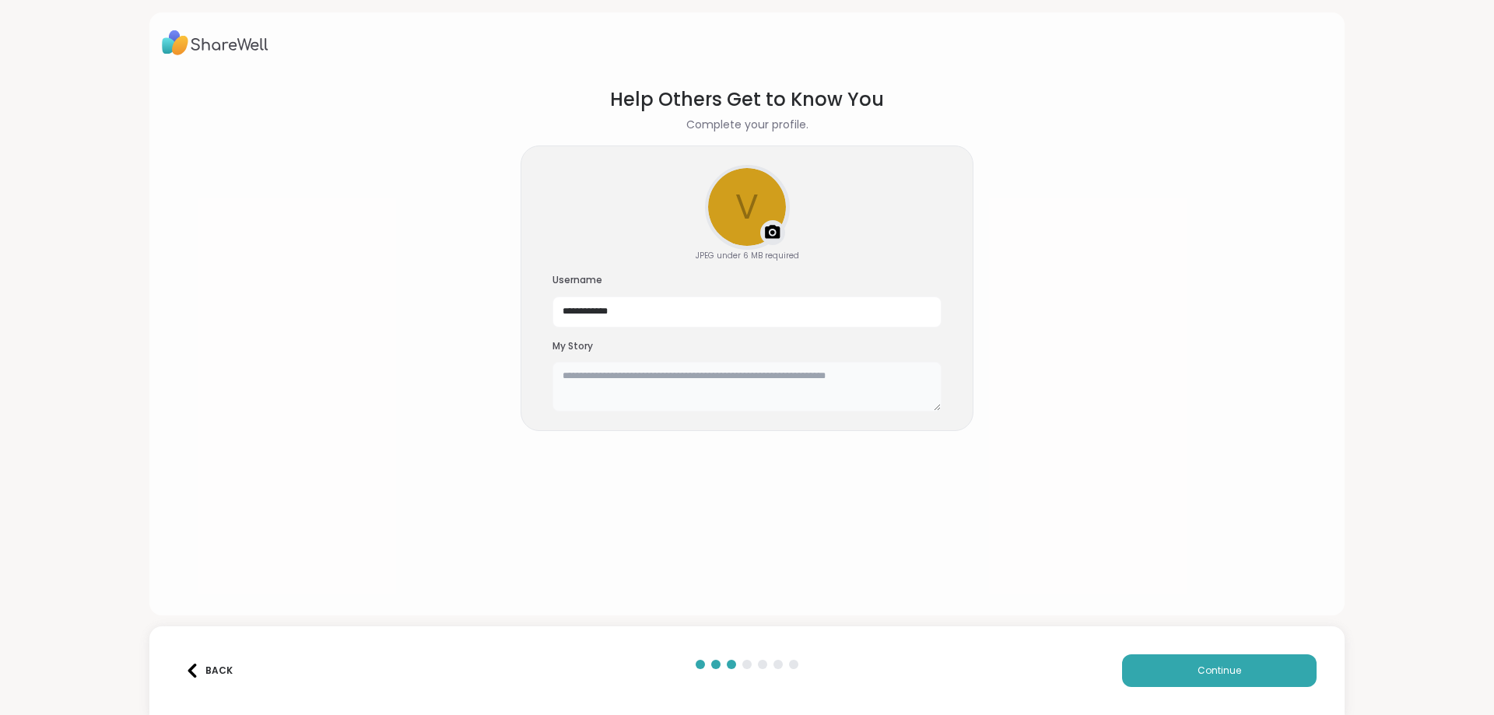 This screenshot has width=1494, height=715. What do you see at coordinates (747, 280) in the screenshot?
I see `h3: Username` at bounding box center [747, 280].